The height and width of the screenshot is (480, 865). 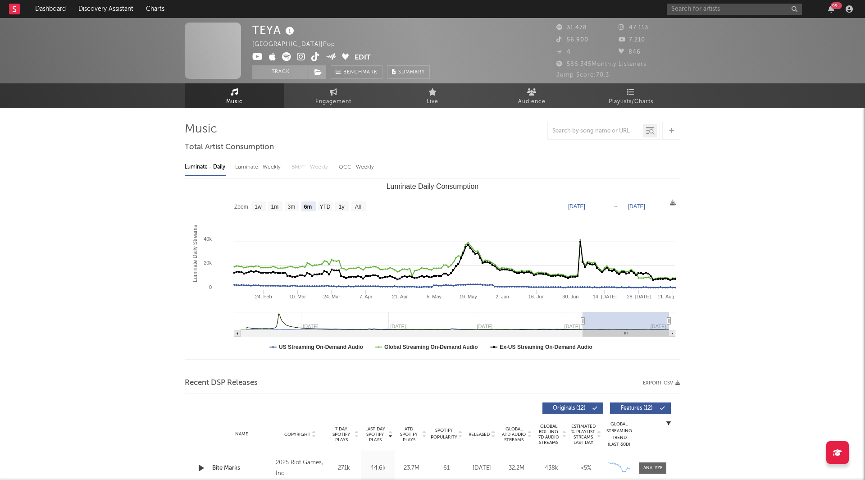 I want to click on text: Global Streaming On-Demand Audio, so click(x=431, y=347).